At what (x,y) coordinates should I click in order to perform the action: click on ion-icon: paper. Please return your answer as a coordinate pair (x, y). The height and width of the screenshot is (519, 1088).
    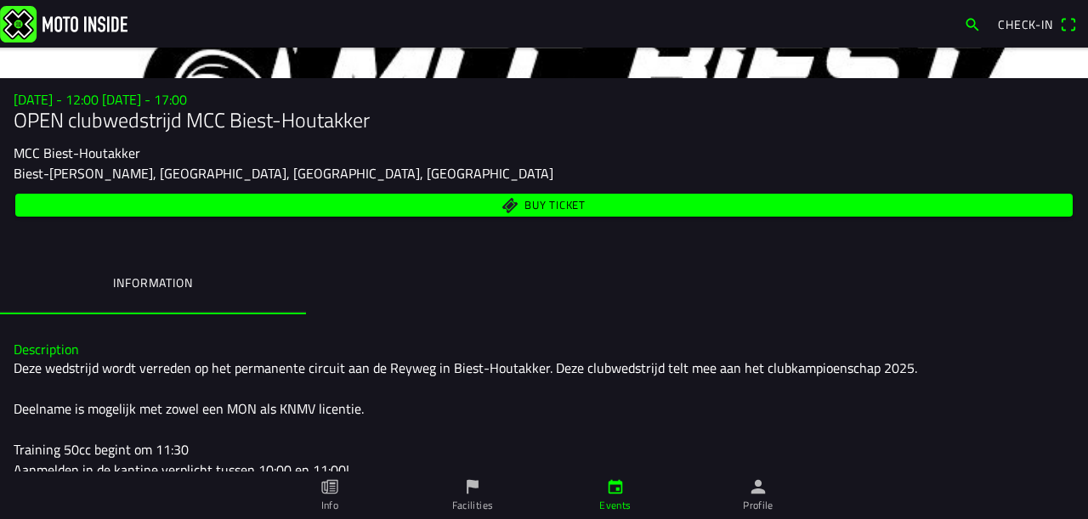
    Looking at the image, I should click on (330, 487).